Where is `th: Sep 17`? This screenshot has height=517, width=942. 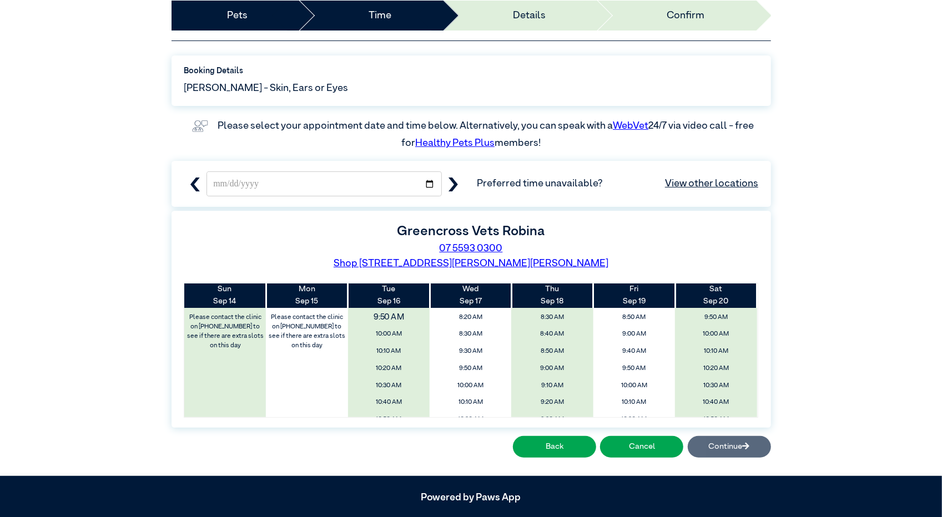
th: Sep 17 is located at coordinates (470, 295).